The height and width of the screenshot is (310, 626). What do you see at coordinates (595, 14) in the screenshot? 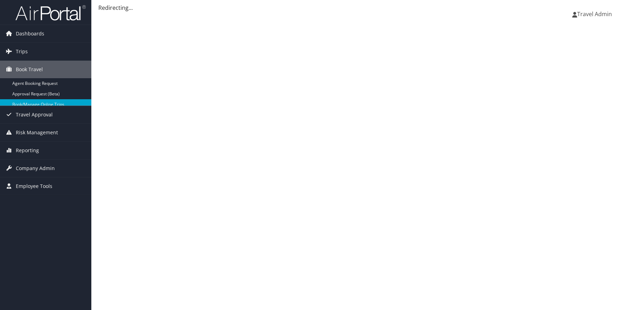
I see `a: Travel Admin` at bounding box center [595, 14].